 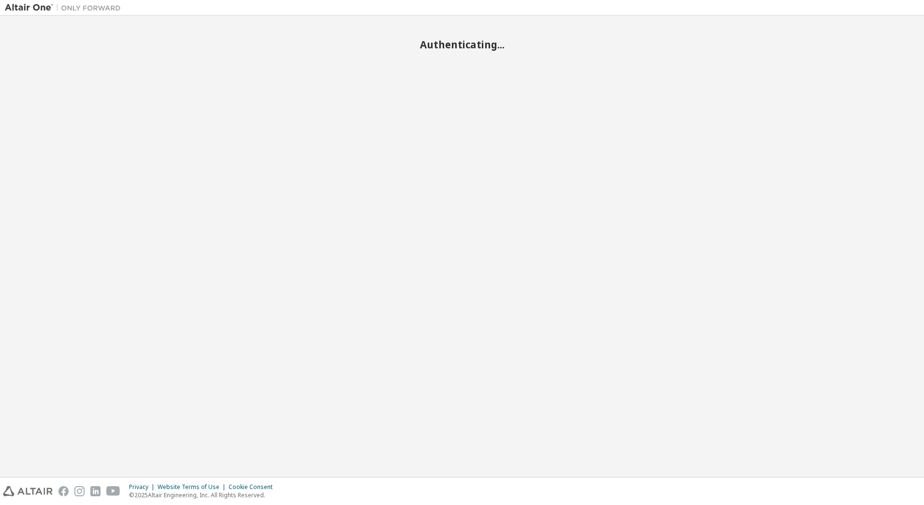 What do you see at coordinates (462, 44) in the screenshot?
I see `h2: Authenticating...` at bounding box center [462, 44].